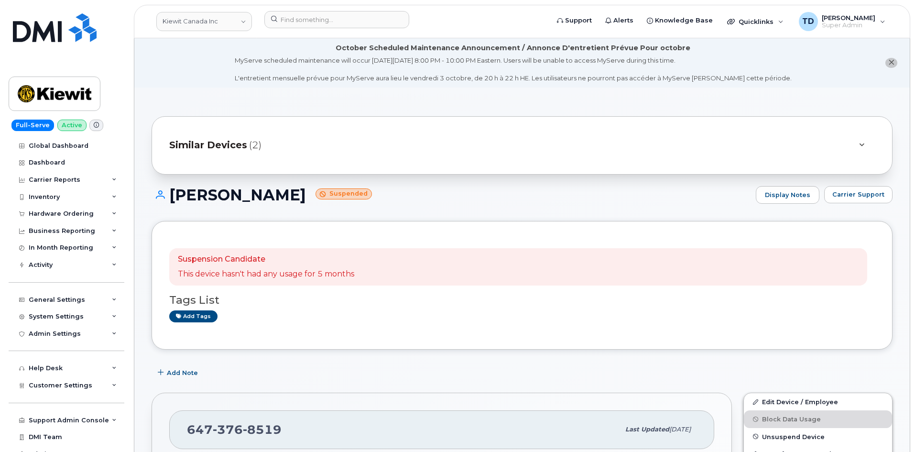 The height and width of the screenshot is (452, 915). What do you see at coordinates (858, 194) in the screenshot?
I see `span: Carrier Support` at bounding box center [858, 194].